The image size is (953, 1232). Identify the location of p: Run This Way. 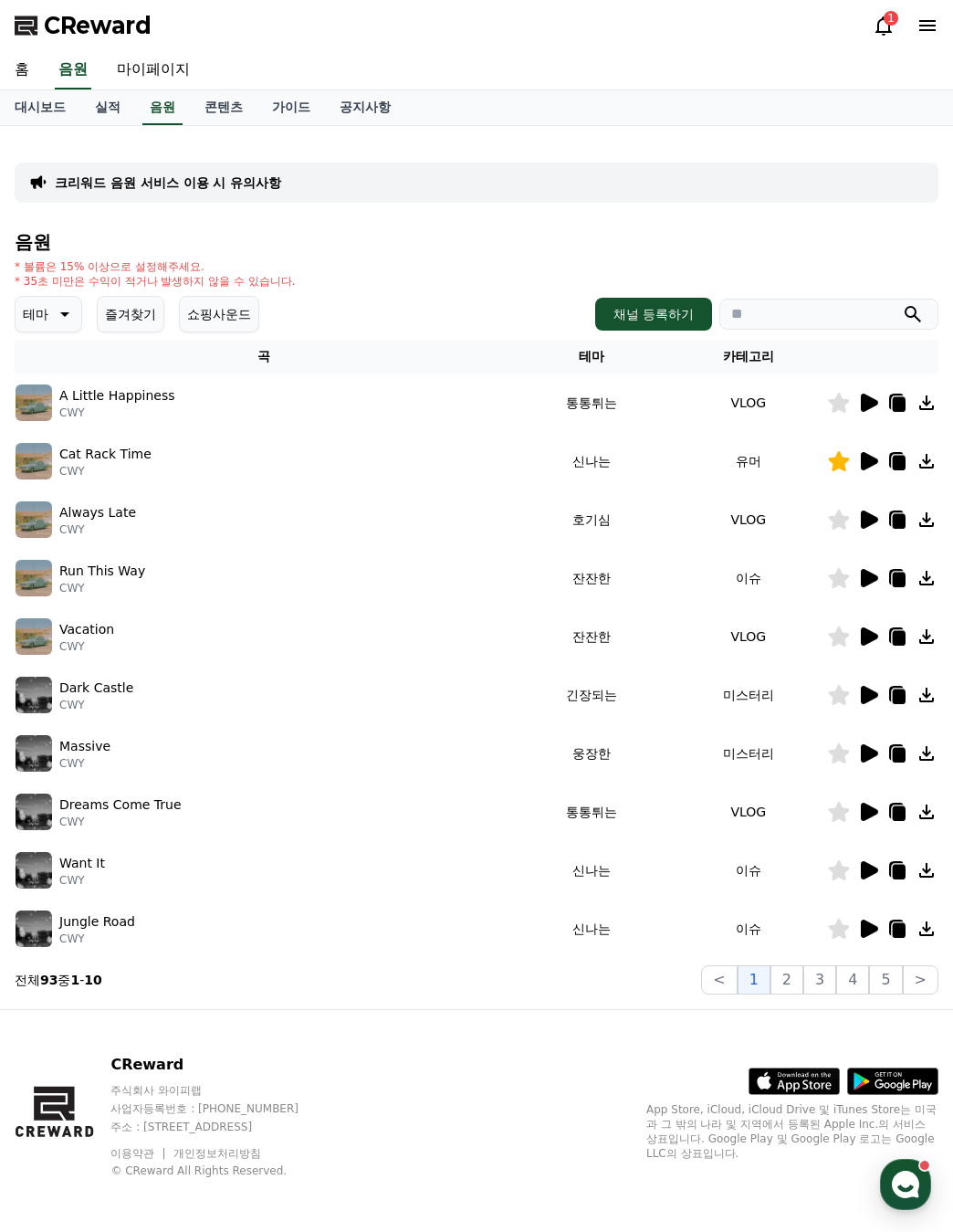
(102, 571).